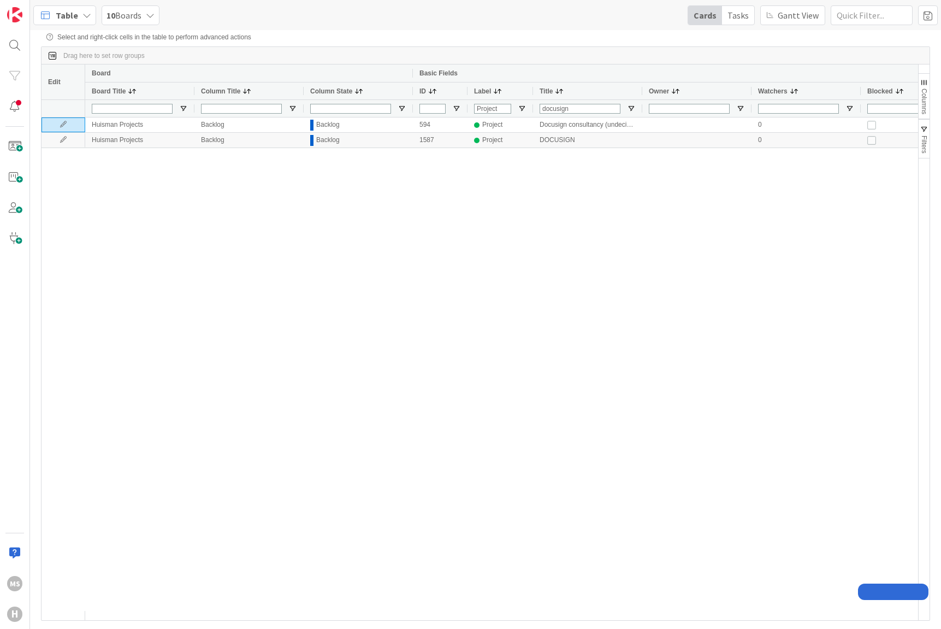 The height and width of the screenshot is (629, 941). What do you see at coordinates (423, 91) in the screenshot?
I see `span: ID` at bounding box center [423, 91].